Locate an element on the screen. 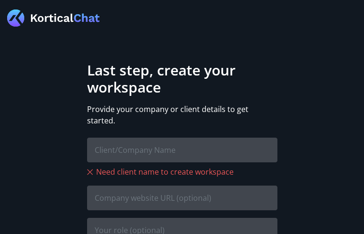 This screenshot has width=364, height=234. h1: Last step, create your workspace is located at coordinates (182, 79).